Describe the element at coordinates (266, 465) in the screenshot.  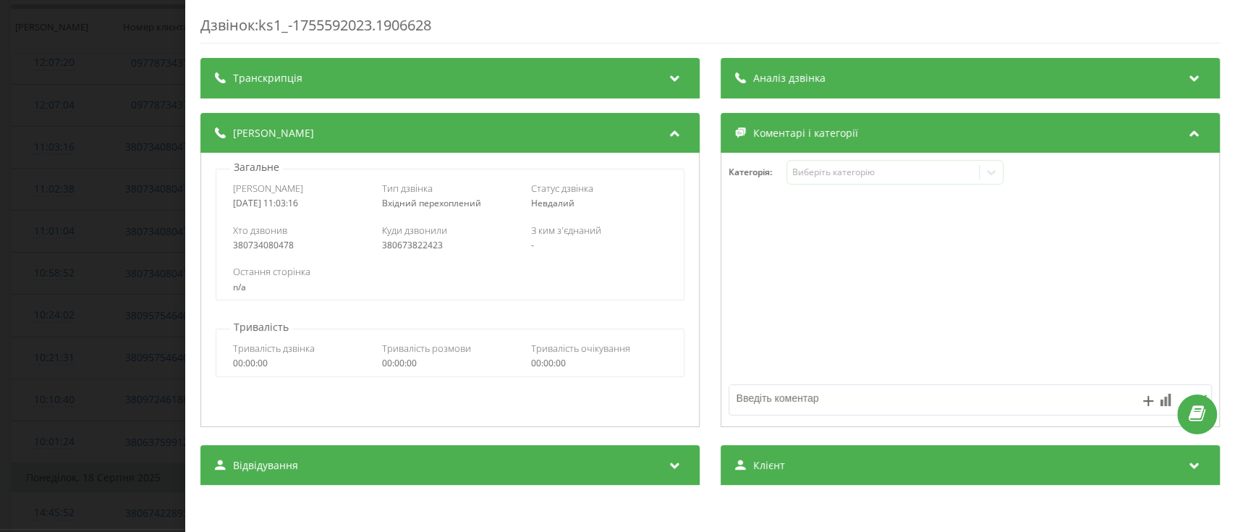
I see `span: Відвідування` at that location.